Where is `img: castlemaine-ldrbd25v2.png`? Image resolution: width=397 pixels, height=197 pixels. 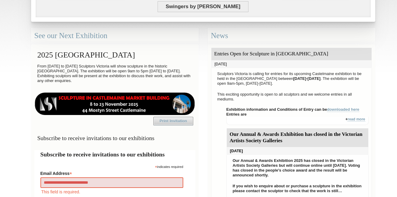
img: castlemaine-ldrbd25v2.png is located at coordinates (115, 104).